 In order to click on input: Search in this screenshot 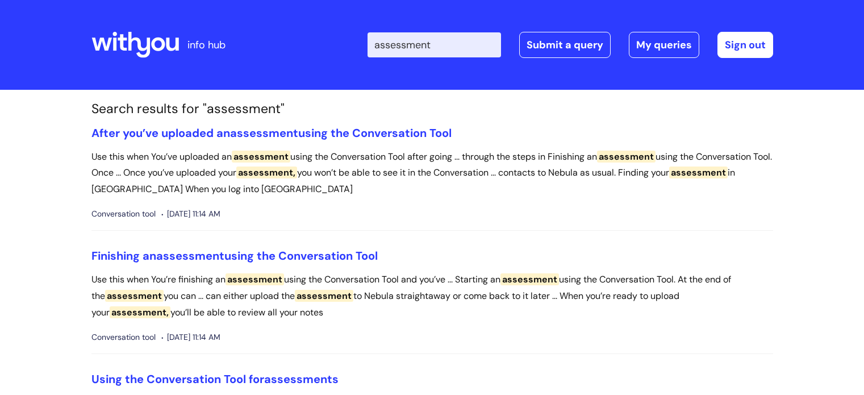, I will do `click(434, 45)`.